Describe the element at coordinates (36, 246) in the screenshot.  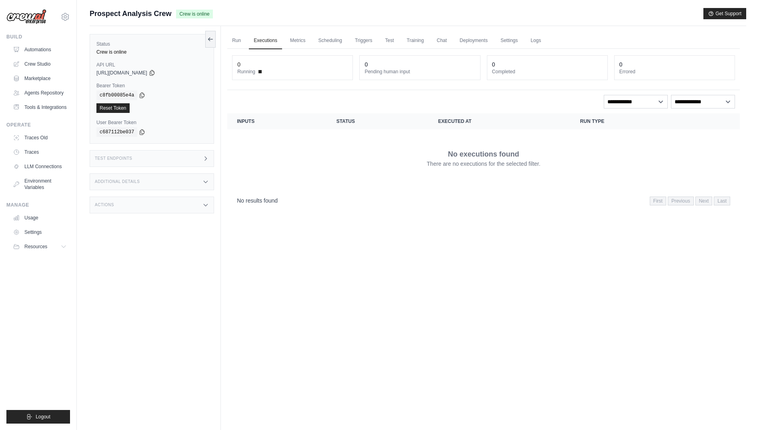
I see `span: Resources` at that location.